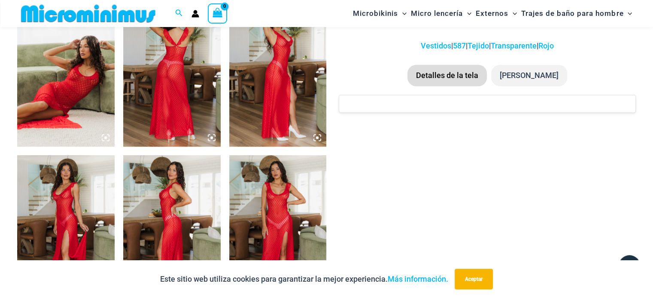 The height and width of the screenshot is (298, 653). Describe the element at coordinates (474, 280) in the screenshot. I see `button: Aceptar` at that location.